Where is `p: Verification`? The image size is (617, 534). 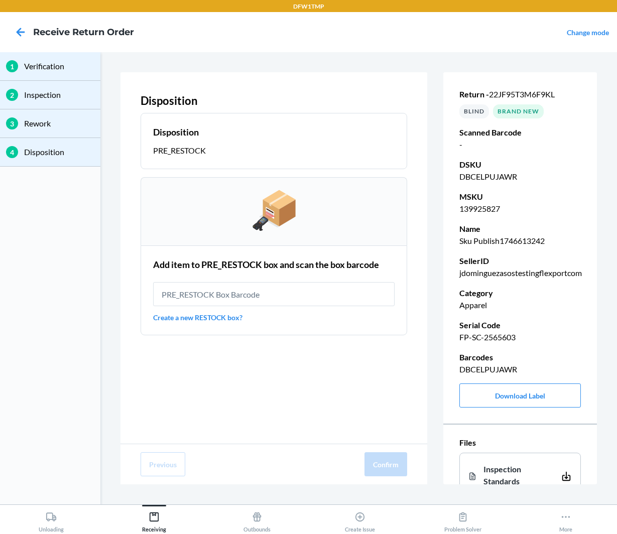 p: Verification is located at coordinates (59, 66).